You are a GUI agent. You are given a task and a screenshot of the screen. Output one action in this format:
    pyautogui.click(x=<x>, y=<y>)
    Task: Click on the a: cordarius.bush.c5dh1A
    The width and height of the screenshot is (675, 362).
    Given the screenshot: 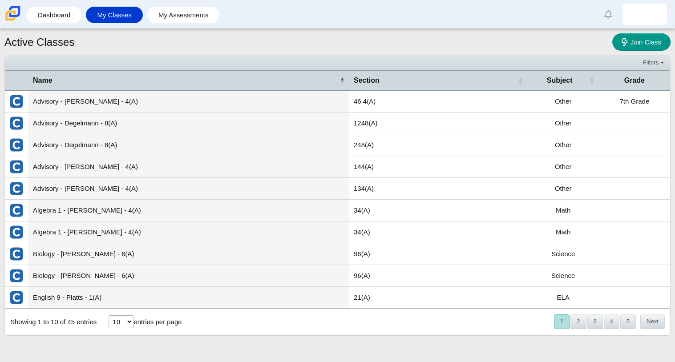 What is the action you would take?
    pyautogui.click(x=645, y=14)
    